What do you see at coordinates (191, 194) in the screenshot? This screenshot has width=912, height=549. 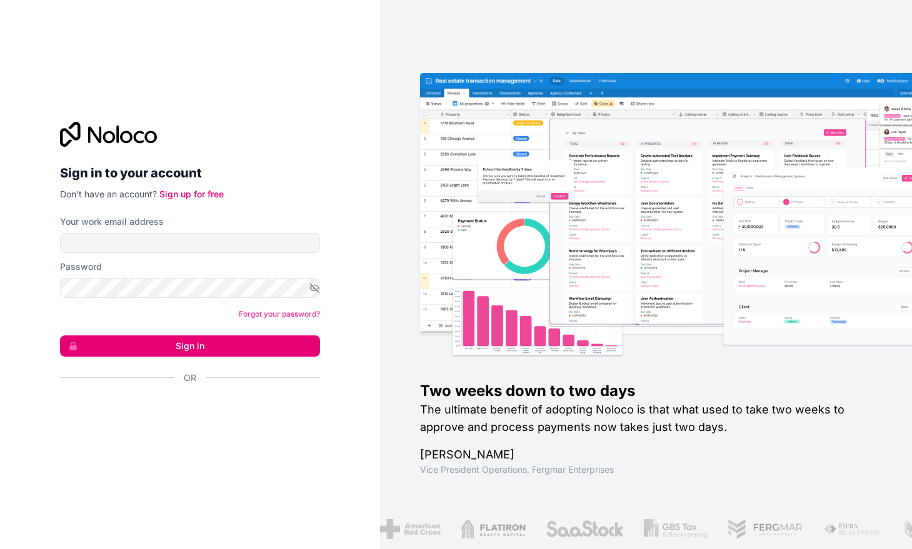 I see `a: Sign up for free` at bounding box center [191, 194].